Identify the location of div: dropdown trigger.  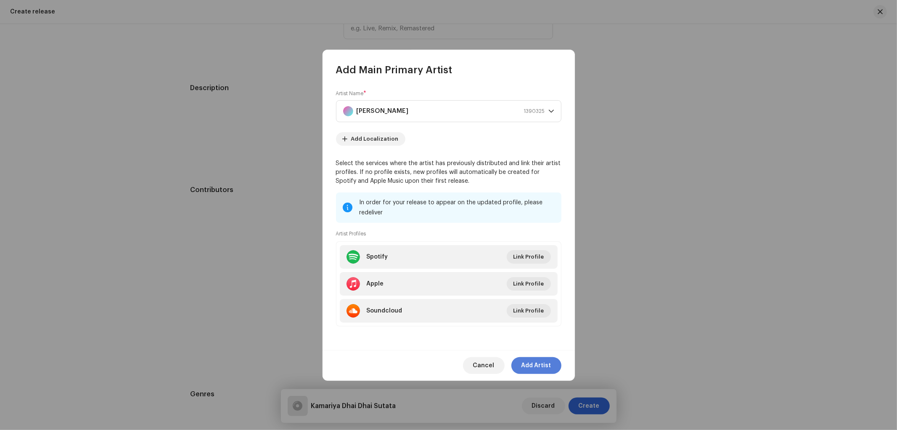
(552, 111).